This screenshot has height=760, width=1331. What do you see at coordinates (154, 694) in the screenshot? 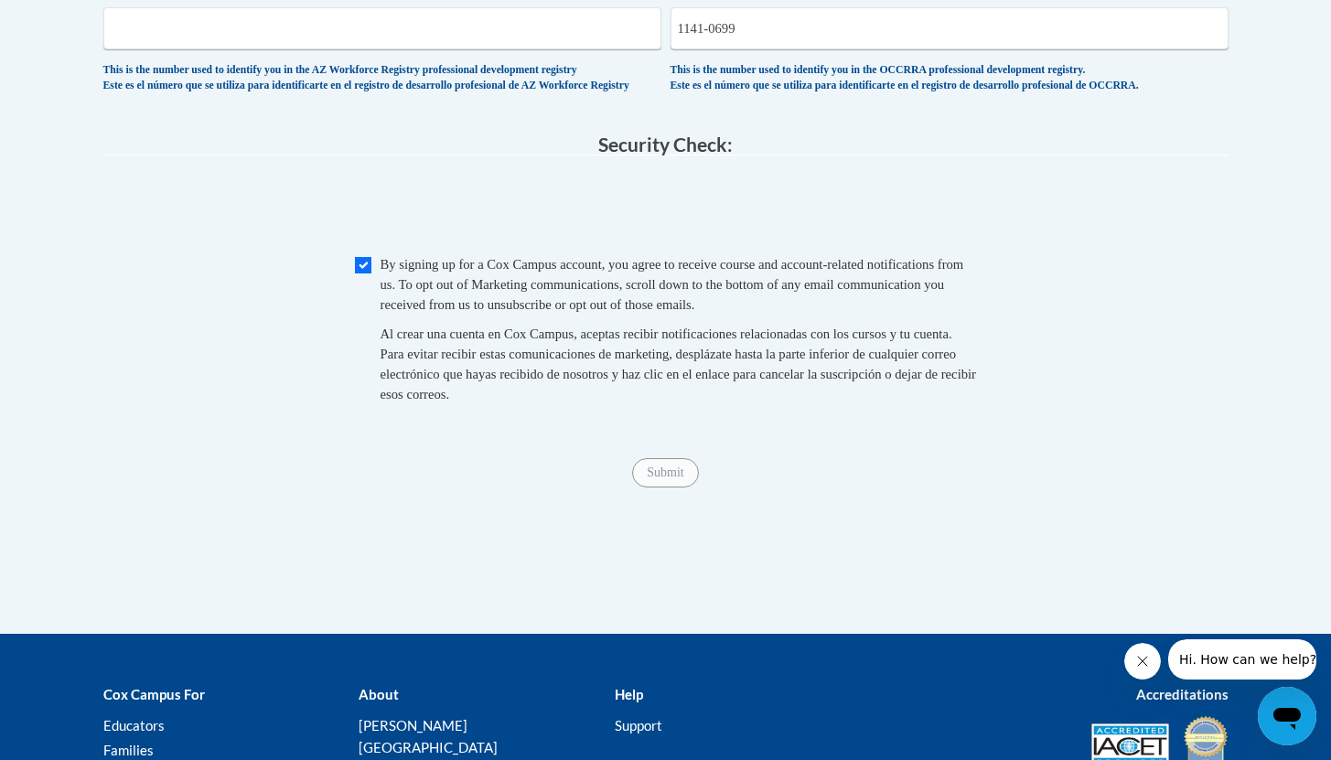
I see `b: Cox Campus For` at bounding box center [154, 694].